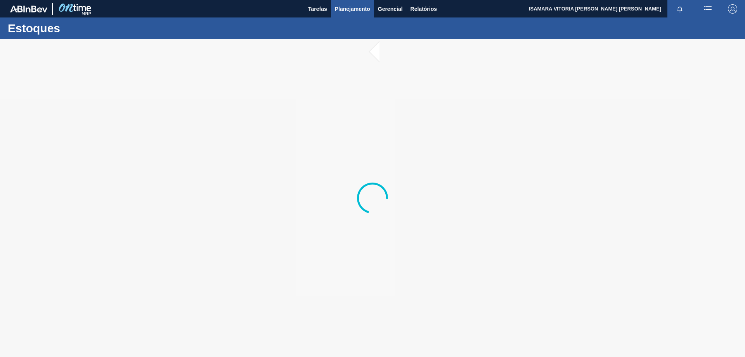 The width and height of the screenshot is (745, 357). I want to click on h1: Estoques, so click(76, 28).